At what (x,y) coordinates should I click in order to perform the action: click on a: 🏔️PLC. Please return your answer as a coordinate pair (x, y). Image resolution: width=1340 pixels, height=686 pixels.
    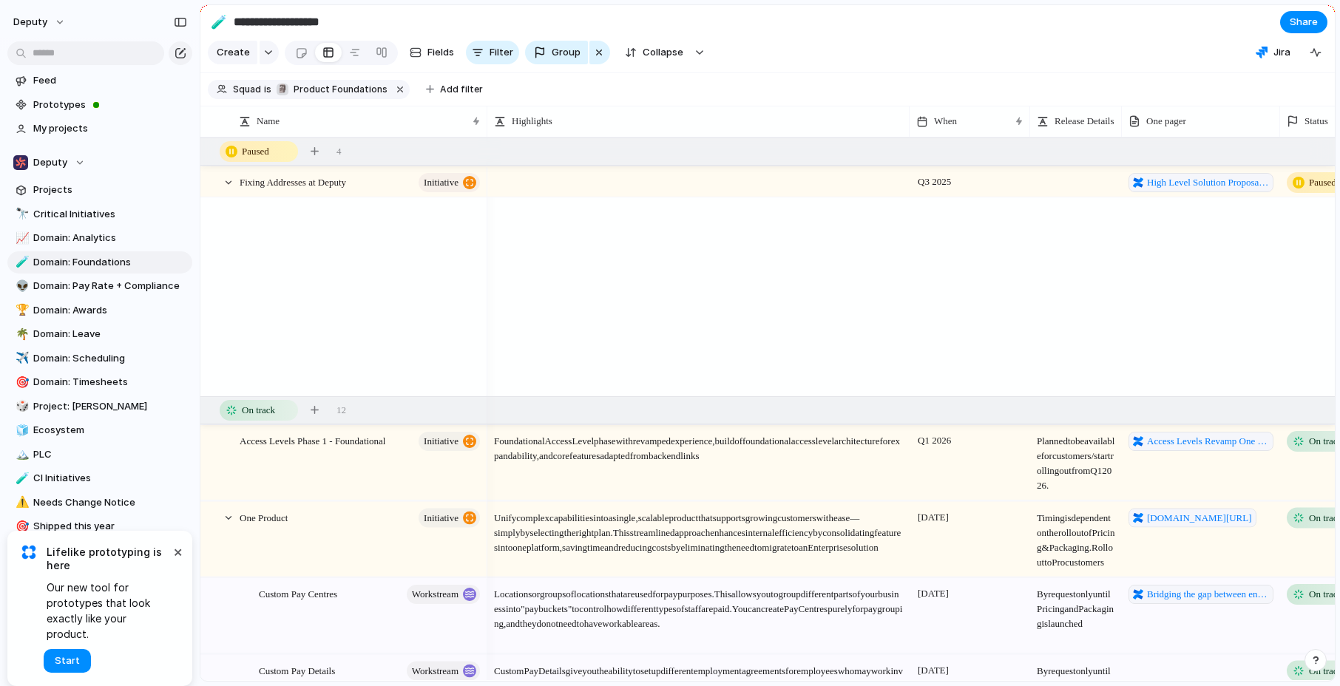
    Looking at the image, I should click on (100, 455).